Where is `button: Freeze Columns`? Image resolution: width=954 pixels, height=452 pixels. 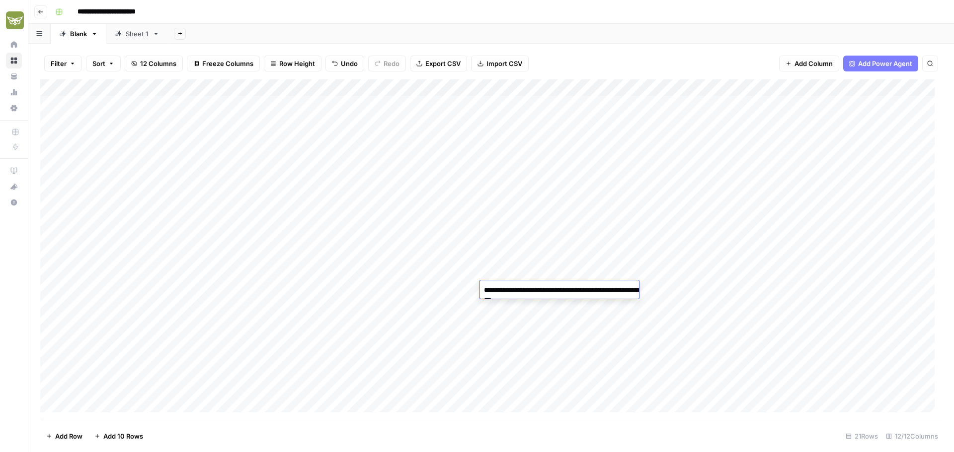
button: Freeze Columns is located at coordinates (223, 64).